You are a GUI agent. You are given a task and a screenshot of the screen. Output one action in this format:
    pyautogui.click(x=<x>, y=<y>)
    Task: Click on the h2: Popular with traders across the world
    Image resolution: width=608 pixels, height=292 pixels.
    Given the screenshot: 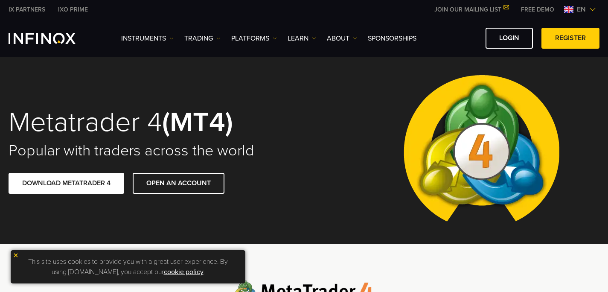 What is the action you would take?
    pyautogui.click(x=150, y=151)
    